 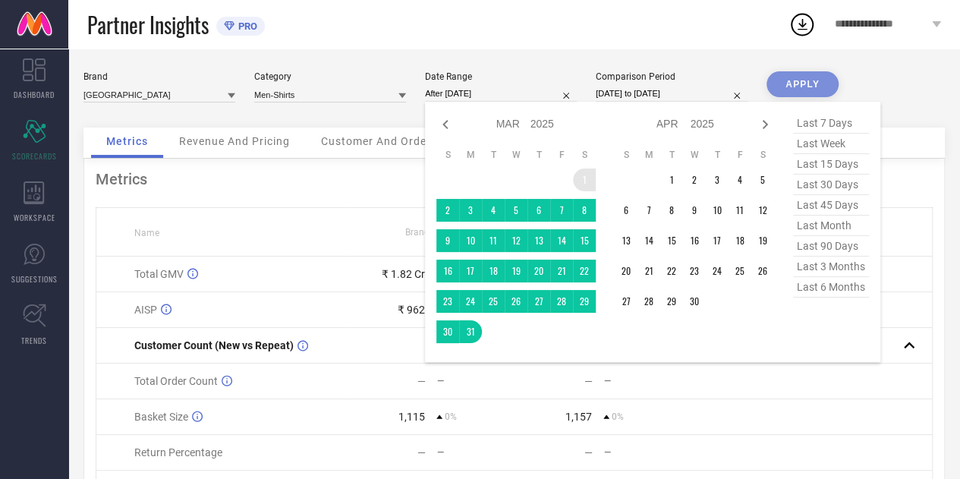 What do you see at coordinates (246, 26) in the screenshot?
I see `span: PRO` at bounding box center [246, 26].